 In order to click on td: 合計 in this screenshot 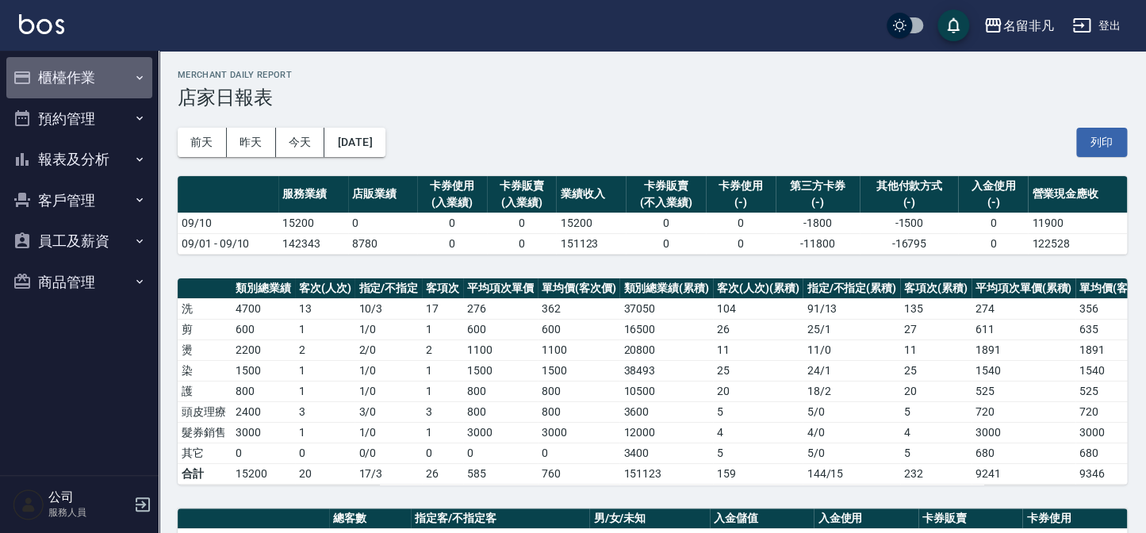, I will do `click(205, 473)`.